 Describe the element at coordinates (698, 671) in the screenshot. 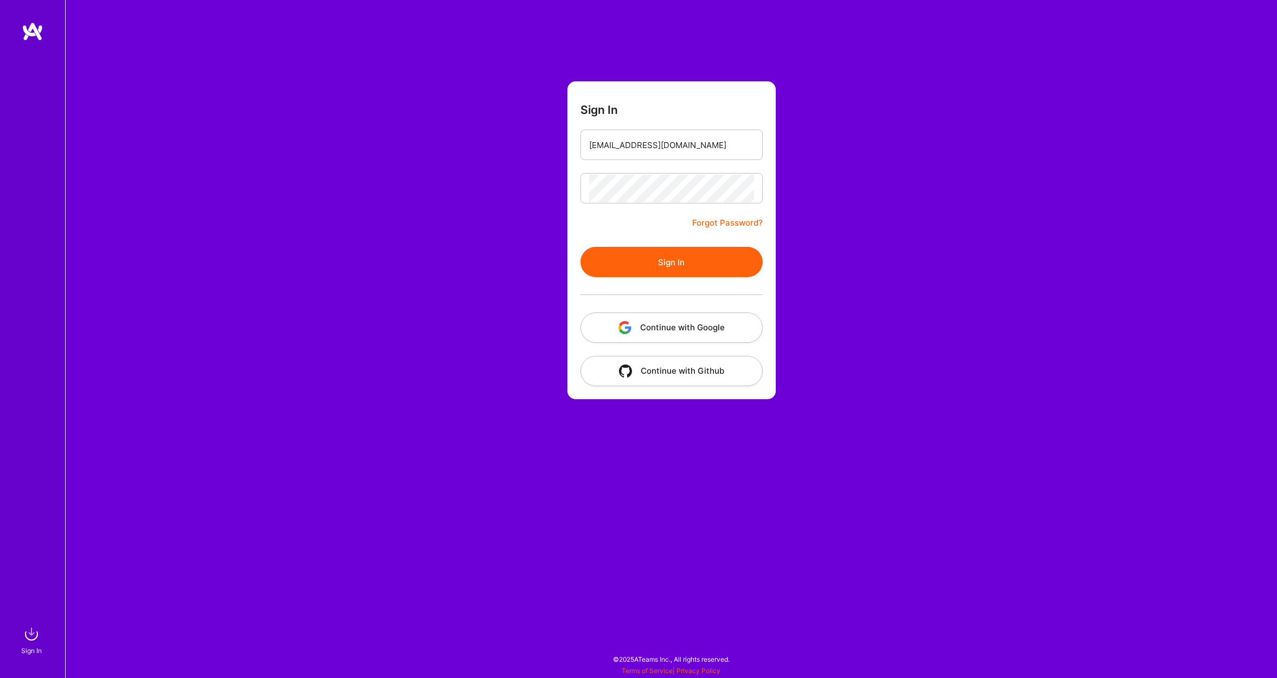

I see `a: Privacy Policy` at that location.